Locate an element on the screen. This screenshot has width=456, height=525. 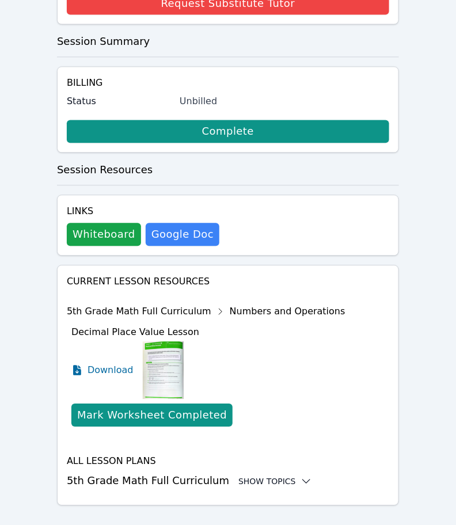
a: Complete is located at coordinates (228, 132).